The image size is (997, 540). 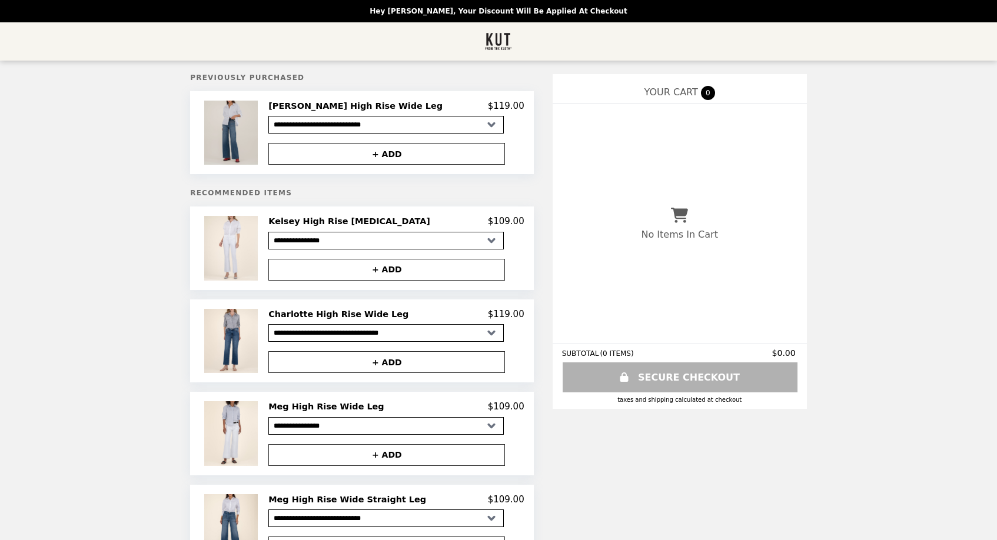 What do you see at coordinates (671, 92) in the screenshot?
I see `span: YOUR CART` at bounding box center [671, 92].